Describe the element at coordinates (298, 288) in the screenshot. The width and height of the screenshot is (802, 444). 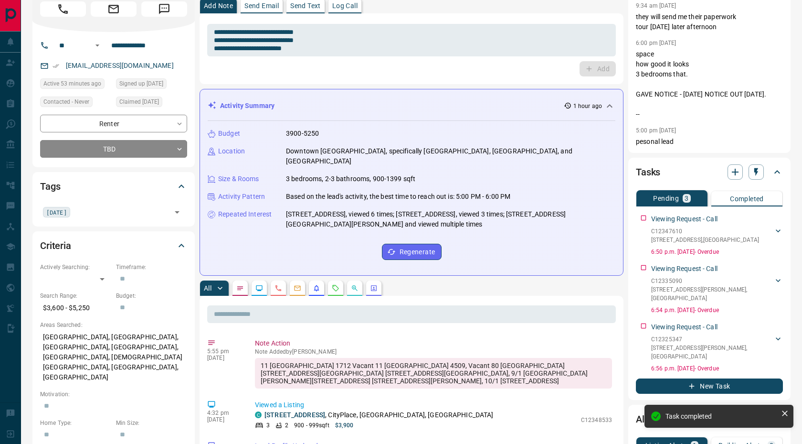
I see `svg: Emails` at that location.